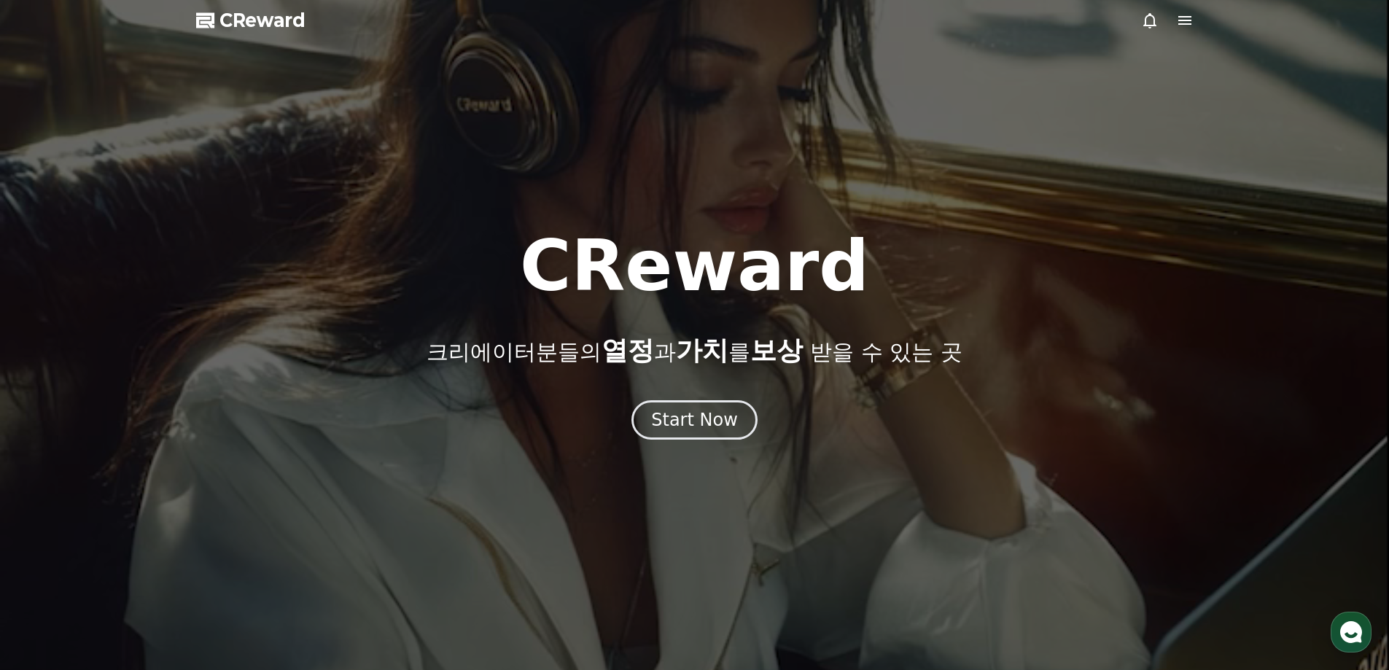 The width and height of the screenshot is (1389, 670). What do you see at coordinates (628, 350) in the screenshot?
I see `span: 열정` at bounding box center [628, 350].